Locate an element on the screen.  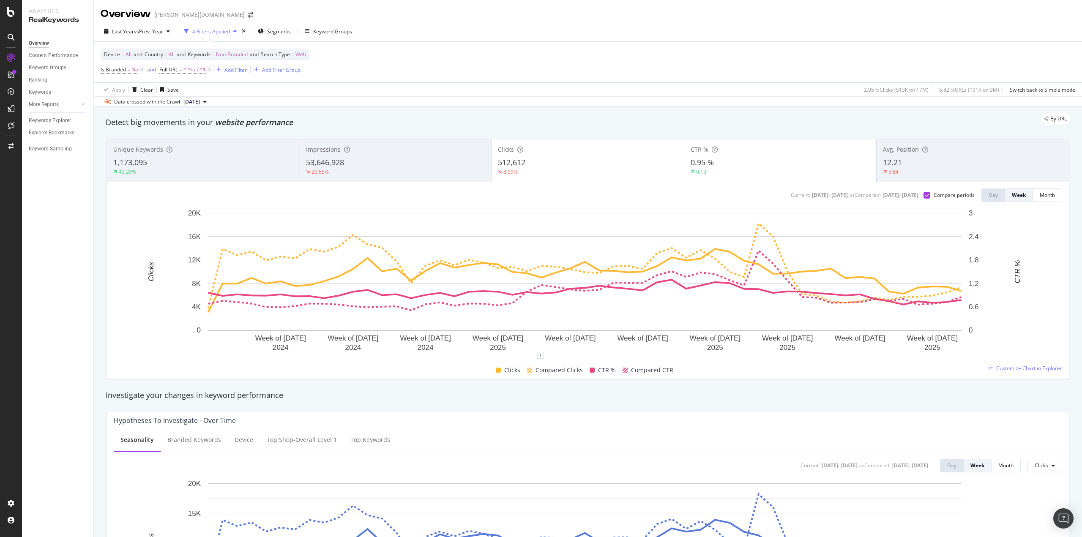
div: Device is located at coordinates (244, 440).